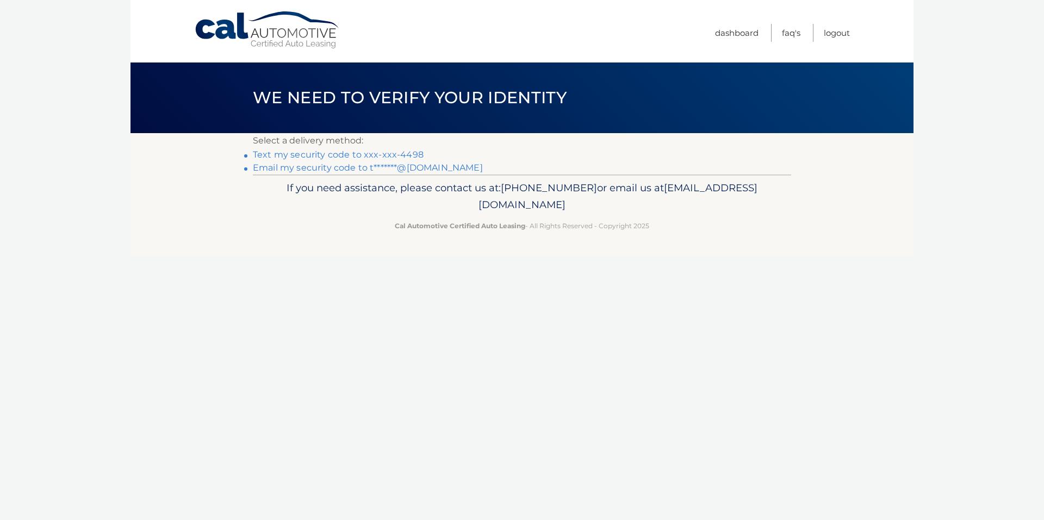  I want to click on p: Select a delivery method:, so click(522, 141).